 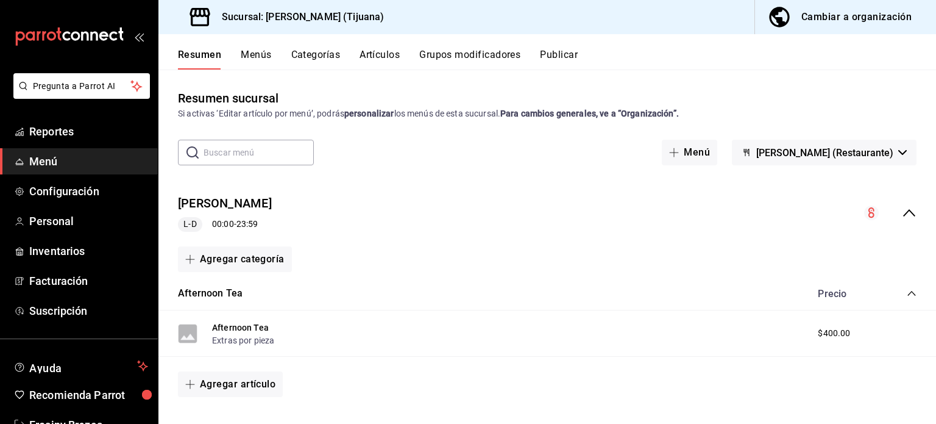 I want to click on span: Personal, so click(x=88, y=221).